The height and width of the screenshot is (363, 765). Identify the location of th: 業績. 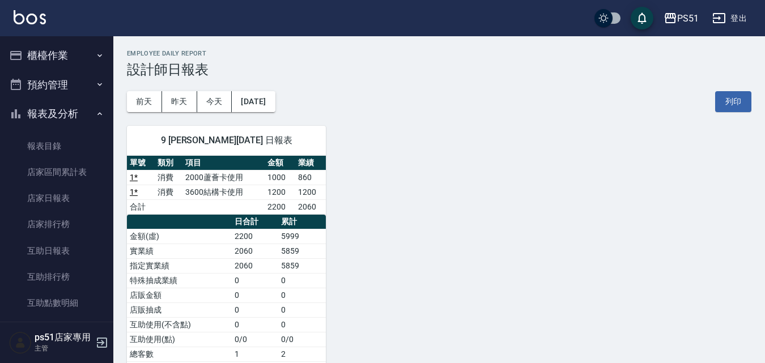
(310, 163).